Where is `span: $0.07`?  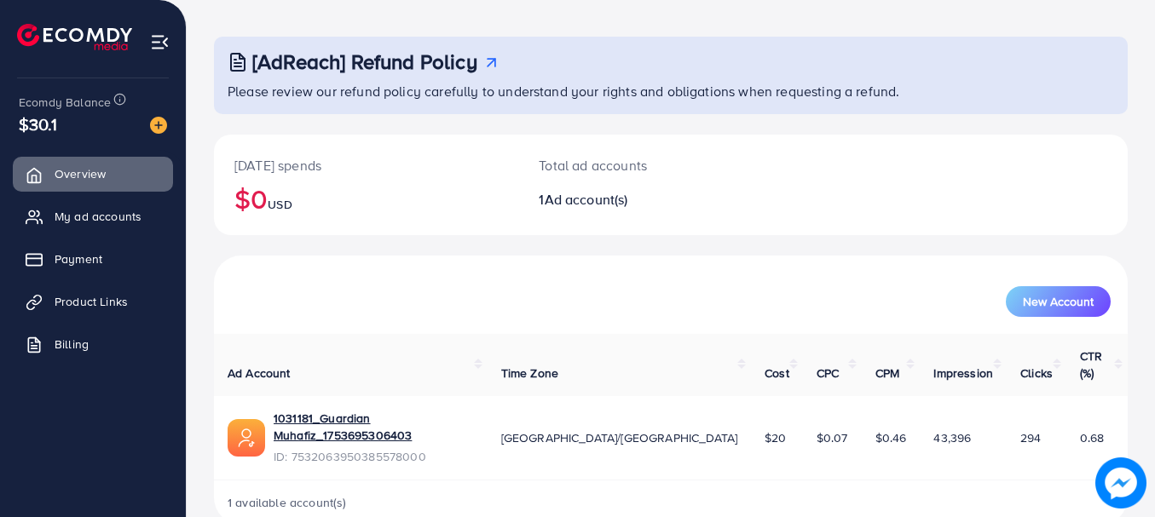
span: $0.07 is located at coordinates (832, 438).